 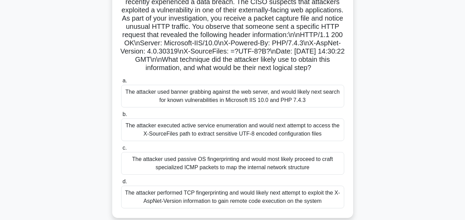 I want to click on span: d., so click(x=124, y=182).